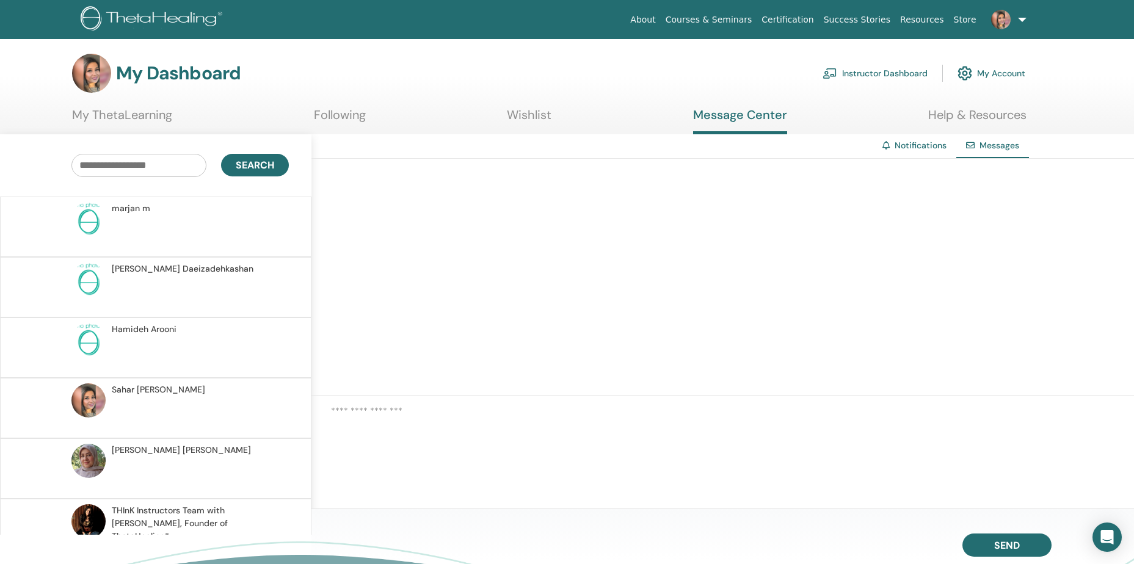 This screenshot has height=564, width=1134. What do you see at coordinates (153, 20) in the screenshot?
I see `img: logo.png` at bounding box center [153, 20].